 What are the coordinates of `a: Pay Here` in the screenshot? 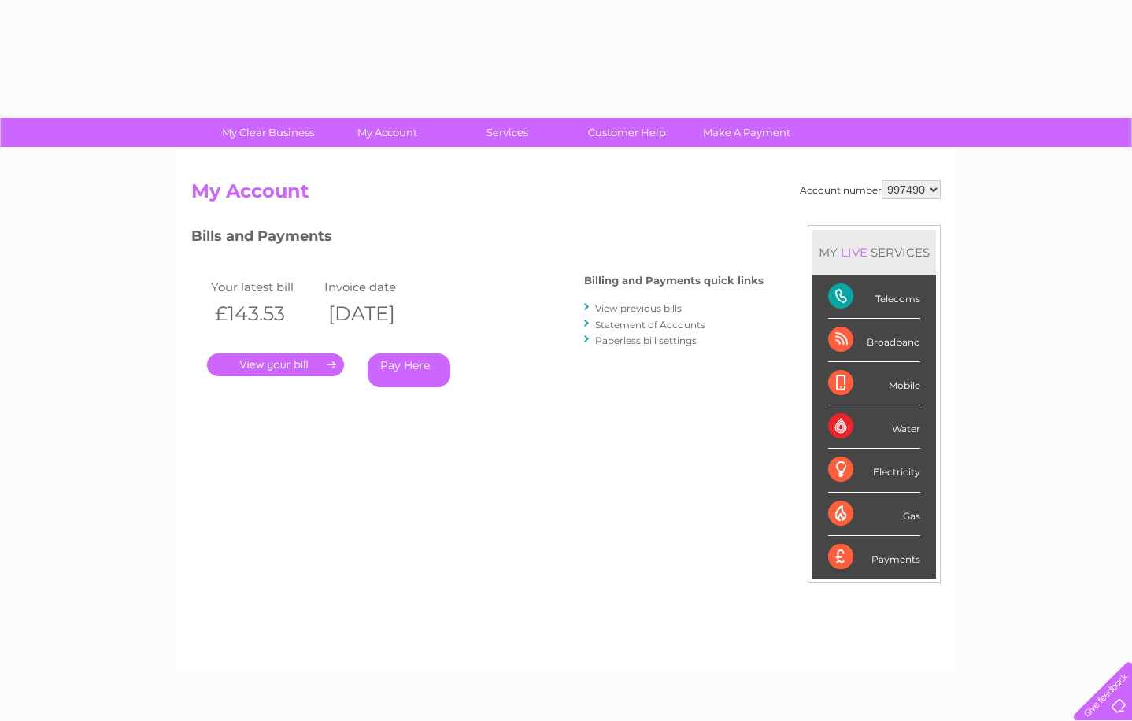 It's located at (408, 370).